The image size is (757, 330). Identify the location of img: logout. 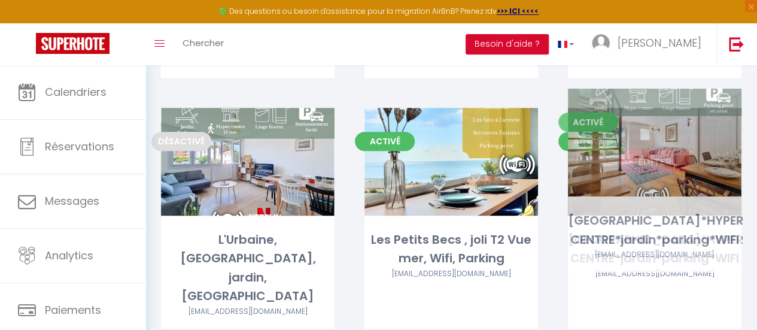
(736, 44).